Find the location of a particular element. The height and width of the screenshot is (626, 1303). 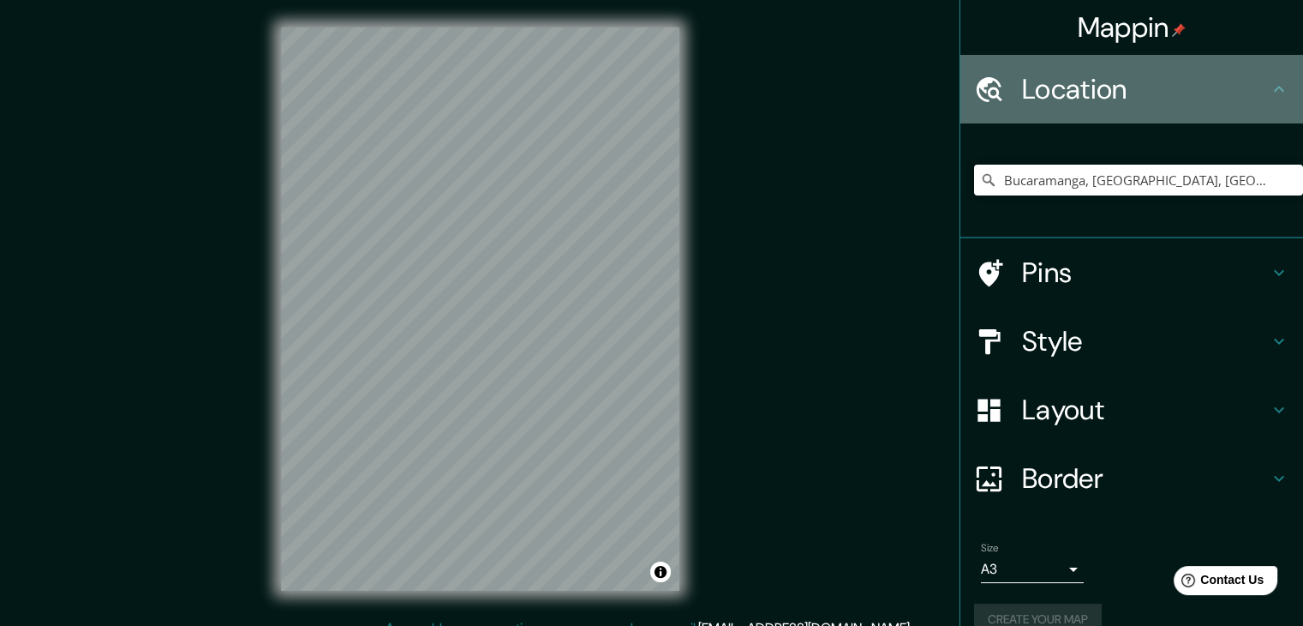

canvas: Map is located at coordinates (480, 308).